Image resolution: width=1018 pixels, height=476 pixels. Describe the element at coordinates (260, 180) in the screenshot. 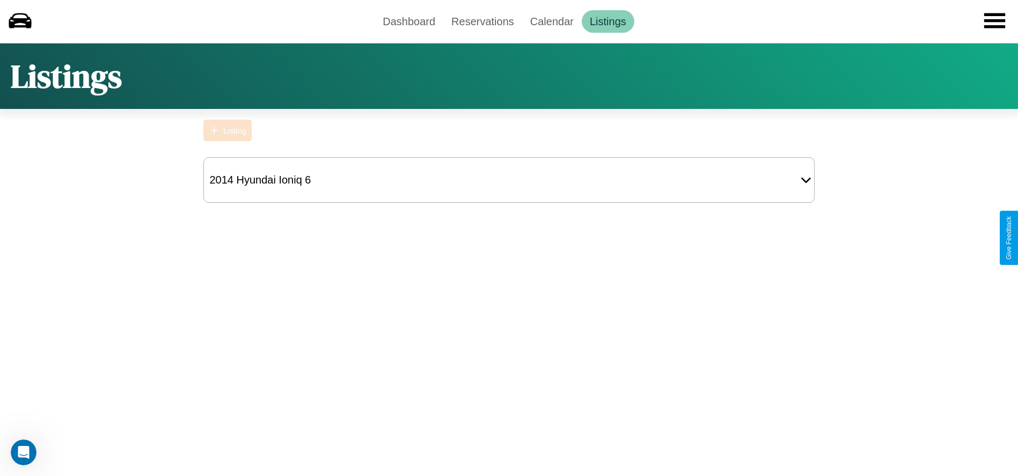

I see `div: 2014 Hyundai Ioniq 6` at that location.